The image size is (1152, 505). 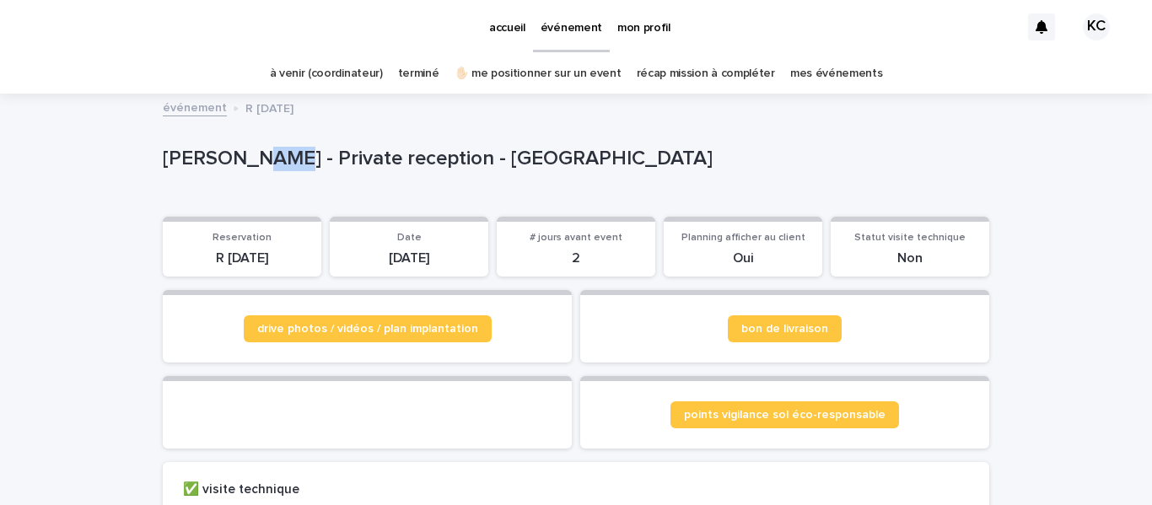 I want to click on span: points vigilance sol éco-responsable, so click(x=784, y=415).